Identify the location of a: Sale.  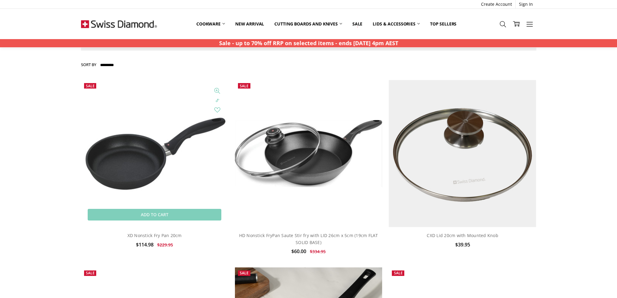
(357, 24).